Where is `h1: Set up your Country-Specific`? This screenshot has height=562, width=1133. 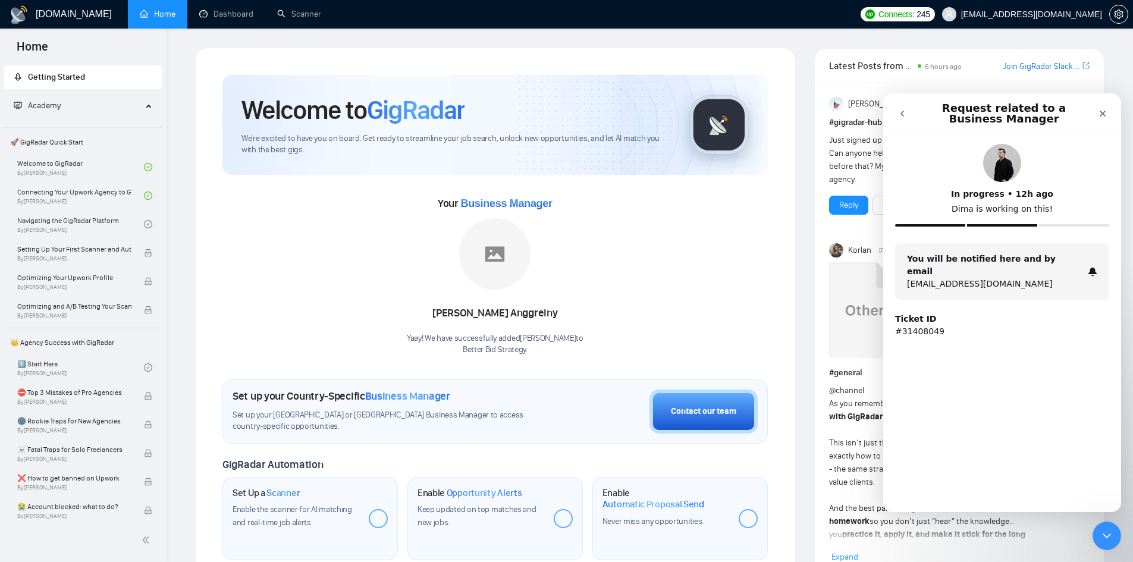
h1: Set up your Country-Specific is located at coordinates (341, 396).